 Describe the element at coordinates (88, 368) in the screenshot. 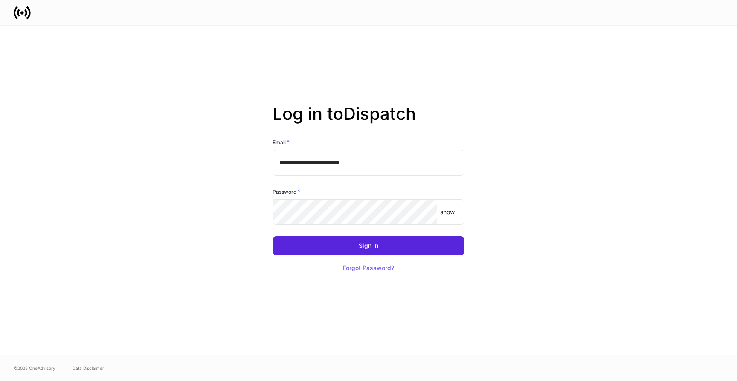

I see `a: Data Disclaimer` at that location.